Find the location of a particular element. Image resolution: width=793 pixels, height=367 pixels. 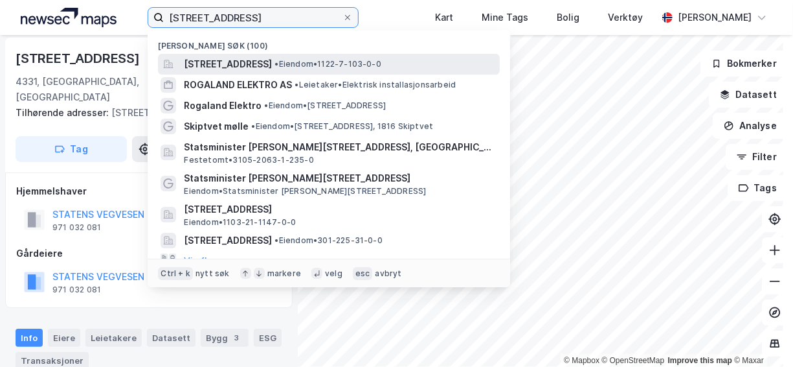

div: Verktøy is located at coordinates (626, 17).